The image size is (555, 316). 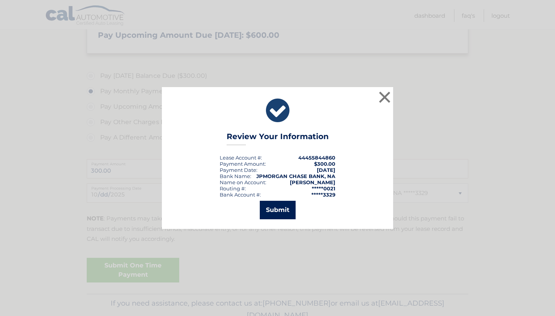 What do you see at coordinates (277, 210) in the screenshot?
I see `button: Submit` at bounding box center [277, 210].